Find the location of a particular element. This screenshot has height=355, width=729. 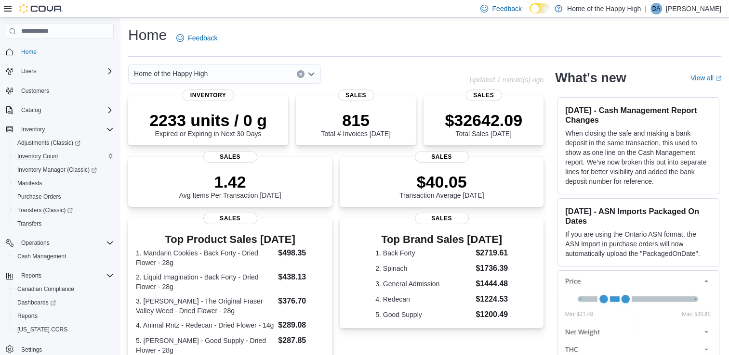

button: Inventory Count is located at coordinates (64, 157).